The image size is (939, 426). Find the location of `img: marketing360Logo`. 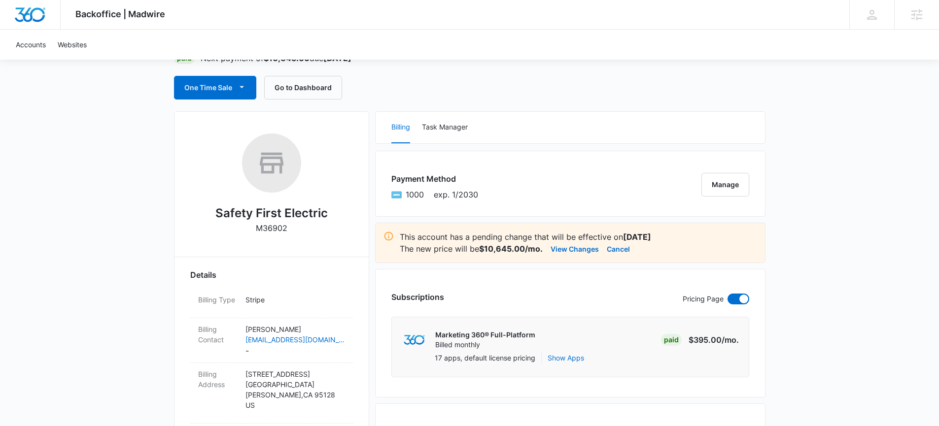

img: marketing360Logo is located at coordinates (414, 340).